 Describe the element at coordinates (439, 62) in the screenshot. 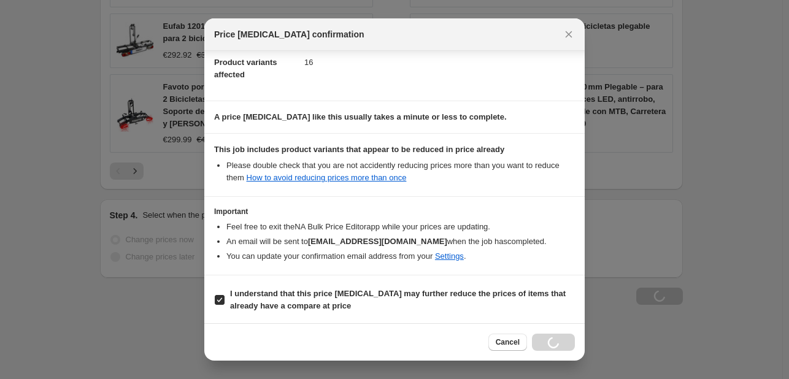

I see `dd: 16` at that location.